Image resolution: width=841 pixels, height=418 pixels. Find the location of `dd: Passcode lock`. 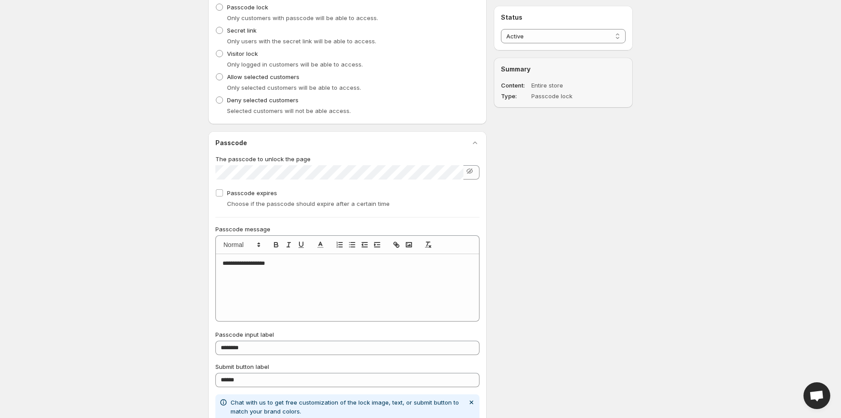

dd: Passcode lock is located at coordinates (566, 96).